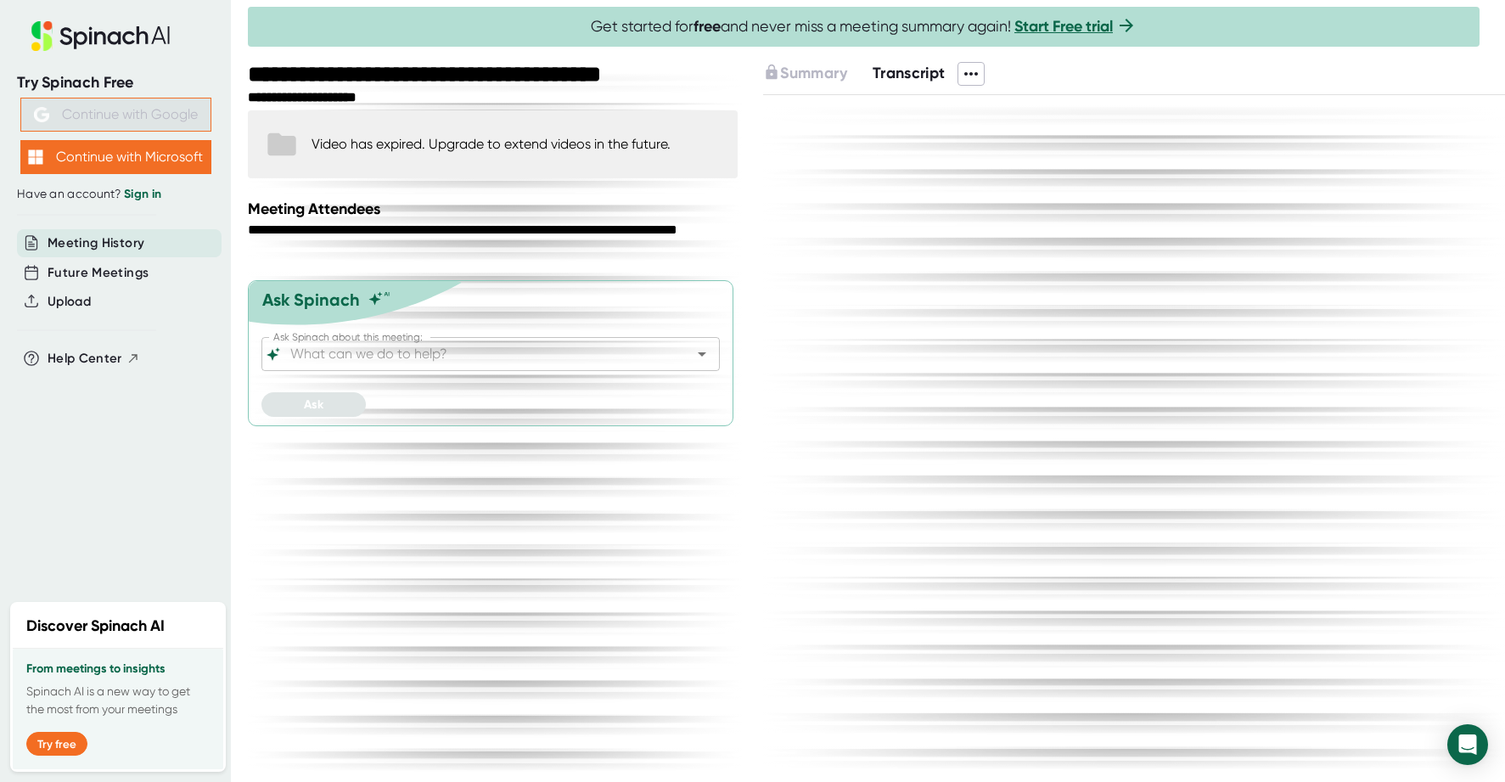  I want to click on b: free, so click(707, 26).